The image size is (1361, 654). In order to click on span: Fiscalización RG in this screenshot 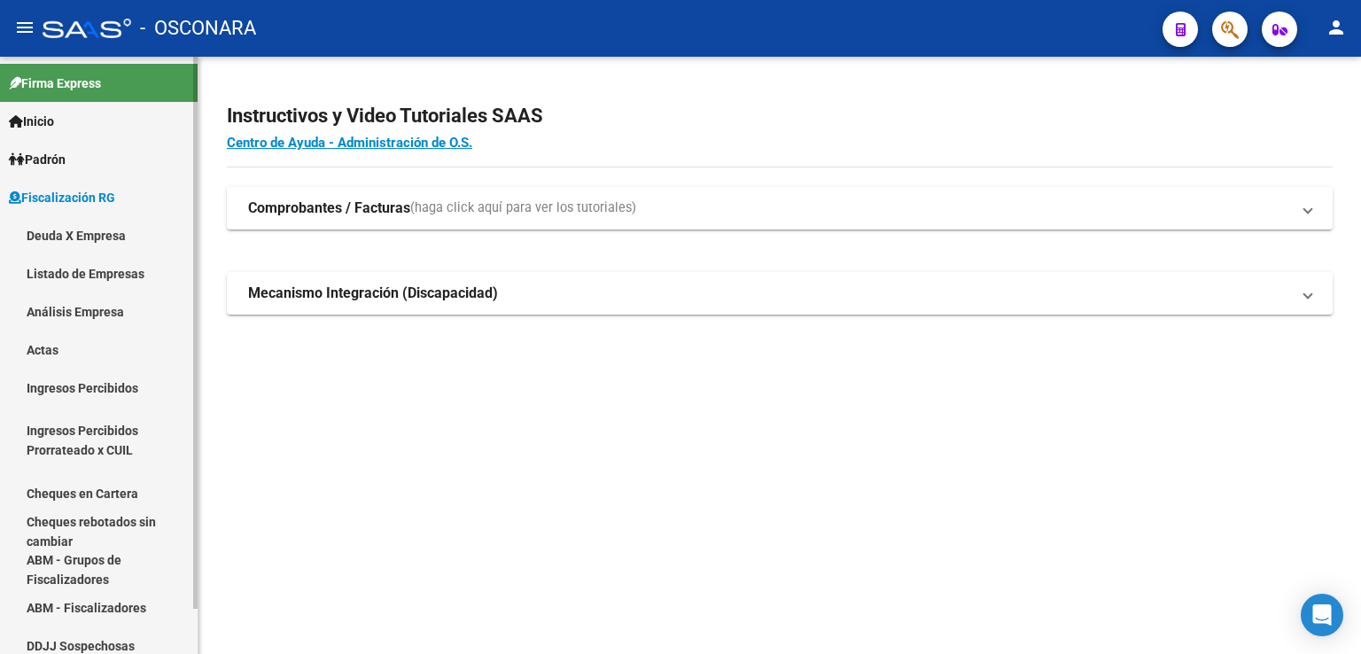, I will do `click(62, 198)`.